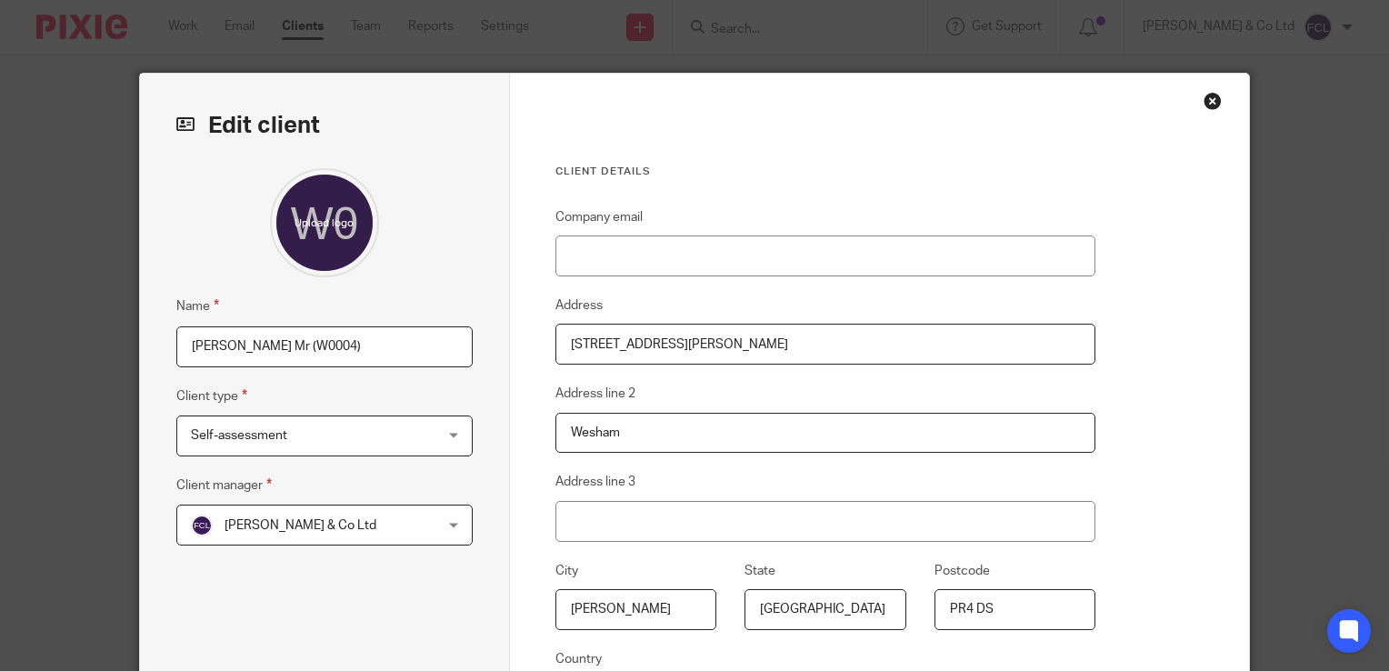 The image size is (1389, 671). I want to click on label: Country, so click(578, 659).